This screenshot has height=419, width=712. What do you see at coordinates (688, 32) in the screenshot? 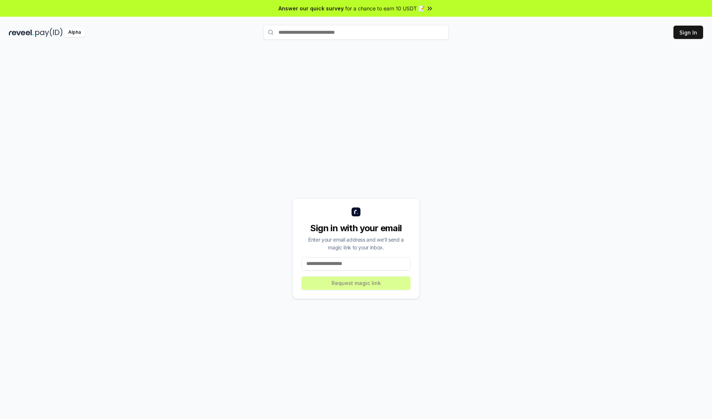
I see `button: Sign In` at bounding box center [688, 32].